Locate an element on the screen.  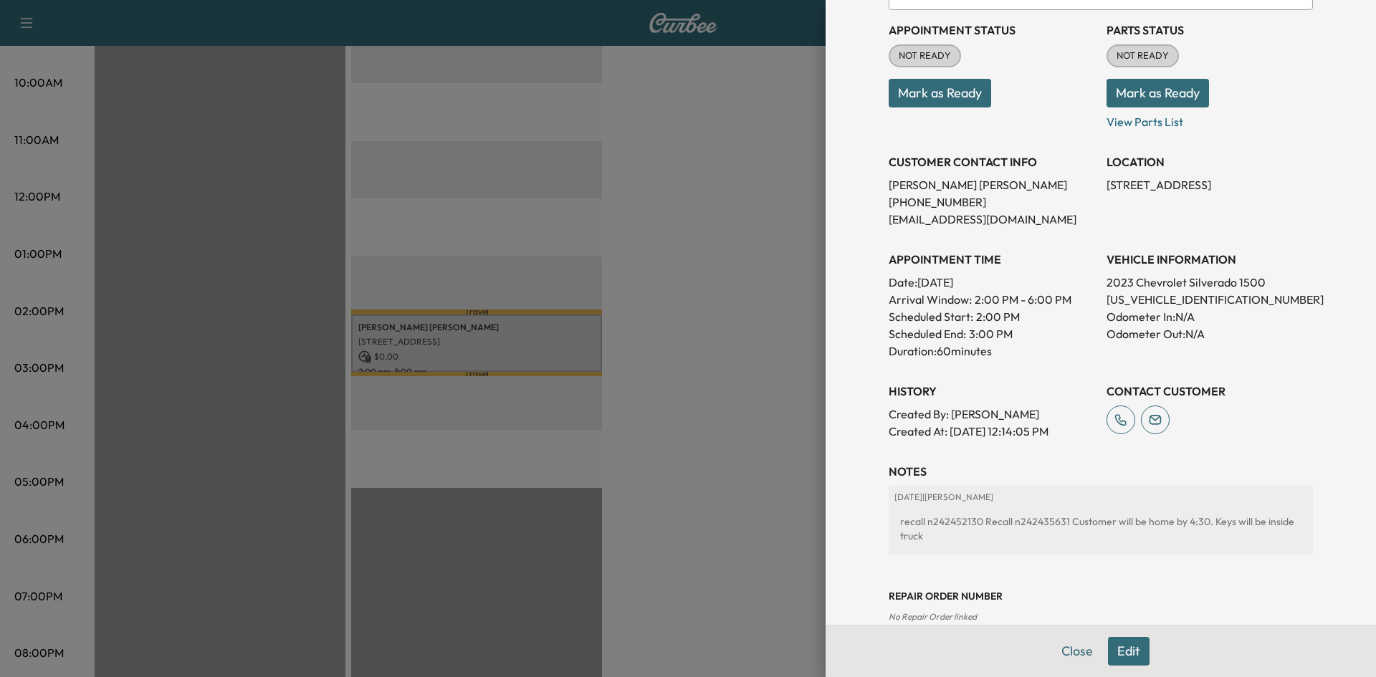
div: recall n242452130 Recall n242435631 Customer will be home by 4:30. Keys will be inside truck is located at coordinates (1101, 529).